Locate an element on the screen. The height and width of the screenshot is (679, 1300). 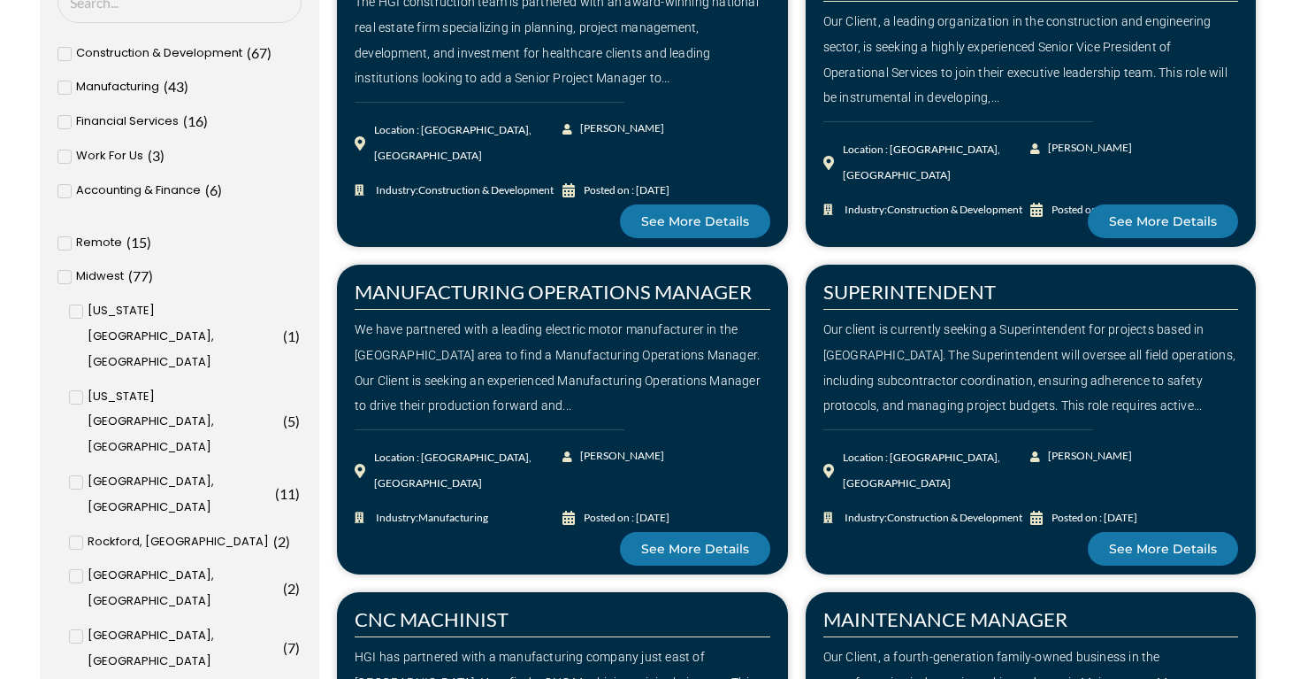
div: Our Client, a leading organization in the construction and engineering sector, is seeking a highl... is located at coordinates (1032, 59).